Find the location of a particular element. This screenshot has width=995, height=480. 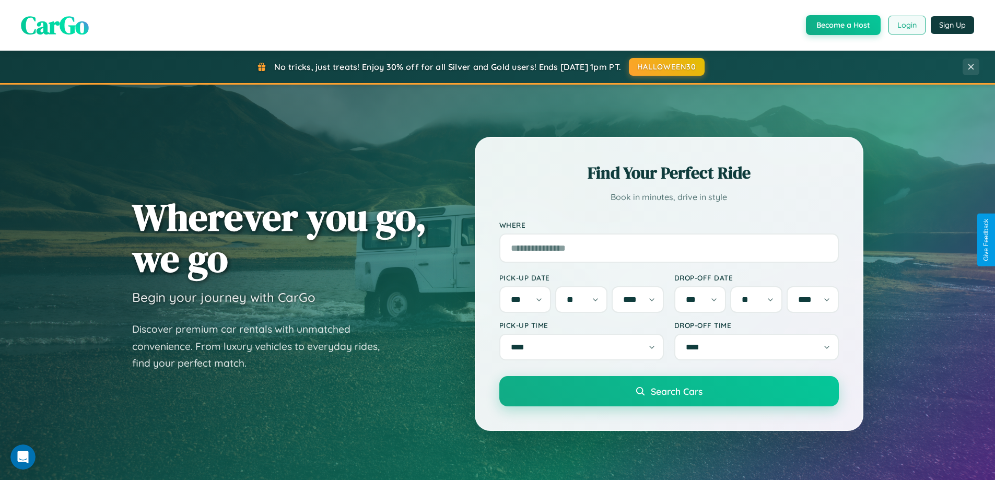

button: Become a Host is located at coordinates (843, 25).